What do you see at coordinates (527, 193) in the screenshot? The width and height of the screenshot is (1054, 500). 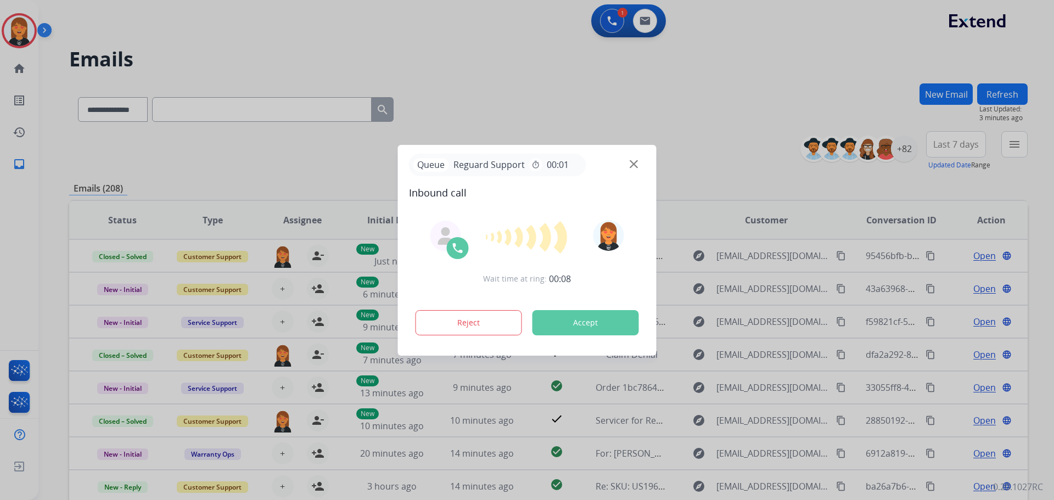 I see `span: Inbound call` at bounding box center [527, 193].